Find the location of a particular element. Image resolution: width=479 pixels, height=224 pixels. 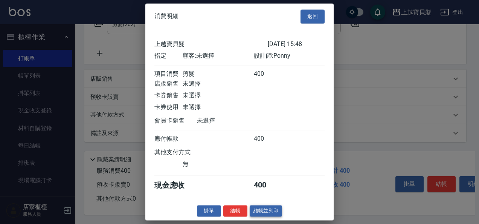

div: 顧客: 未選擇 is located at coordinates (218, 56).